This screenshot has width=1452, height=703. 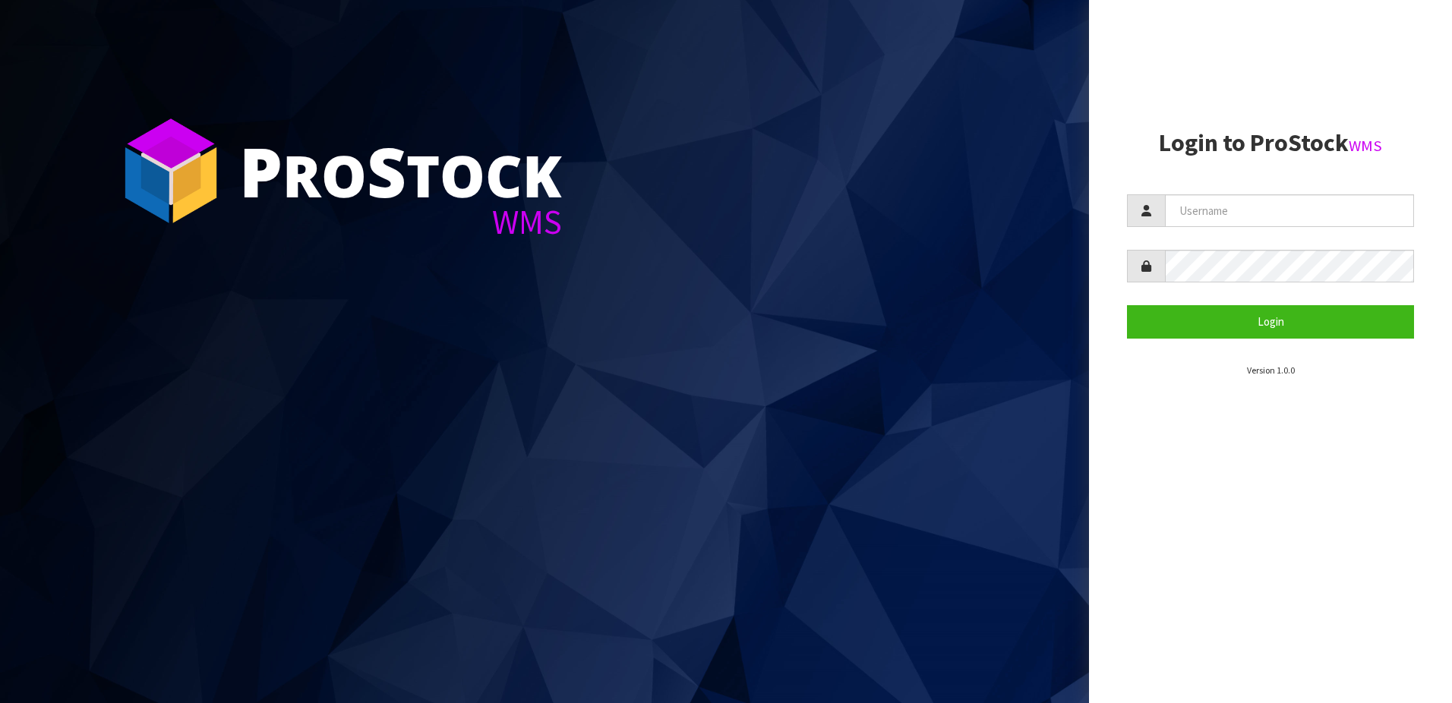 I want to click on small: WMS, so click(x=1365, y=146).